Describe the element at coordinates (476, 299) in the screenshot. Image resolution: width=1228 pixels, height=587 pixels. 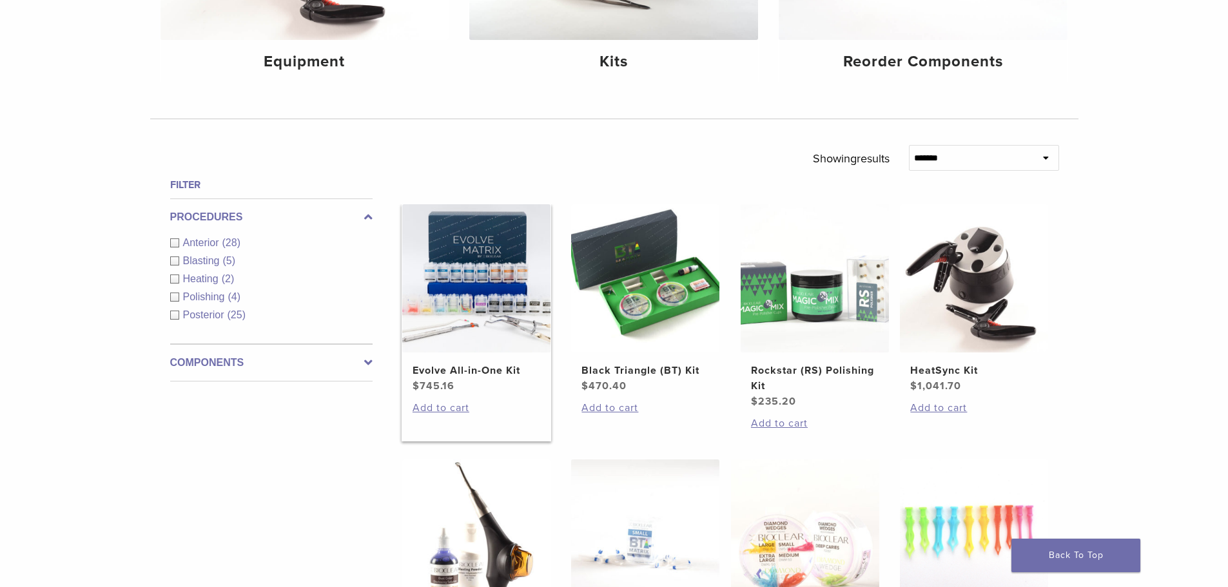
I see `a: Evolve All-in-One KitEvolve All-in-One Kit $745.16` at that location.